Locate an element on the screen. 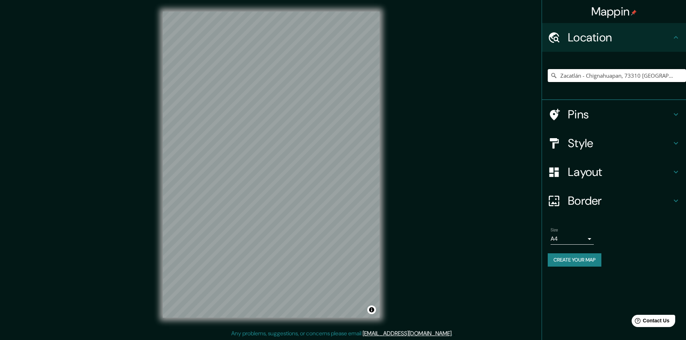  span: Contact Us is located at coordinates (34, 9).